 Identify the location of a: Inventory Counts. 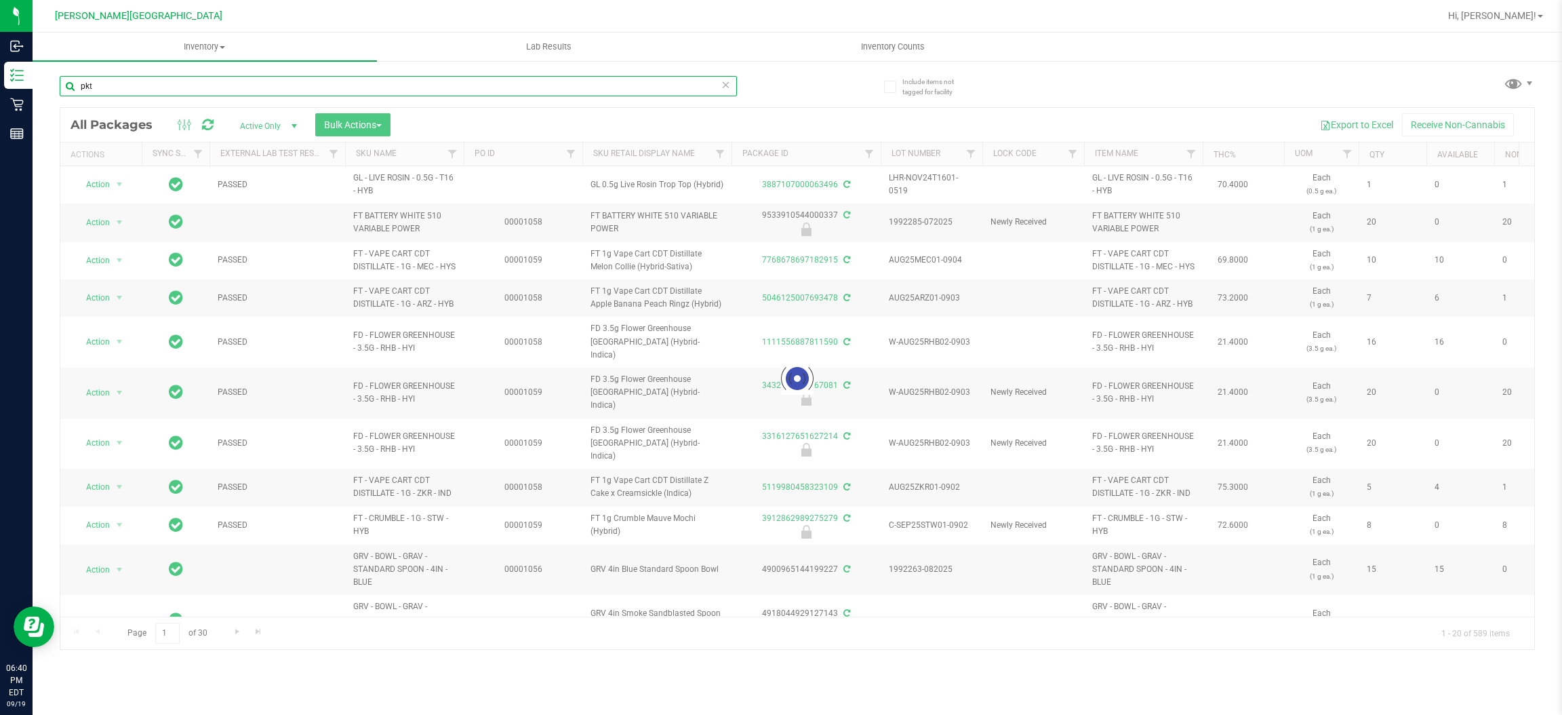
(893, 47).